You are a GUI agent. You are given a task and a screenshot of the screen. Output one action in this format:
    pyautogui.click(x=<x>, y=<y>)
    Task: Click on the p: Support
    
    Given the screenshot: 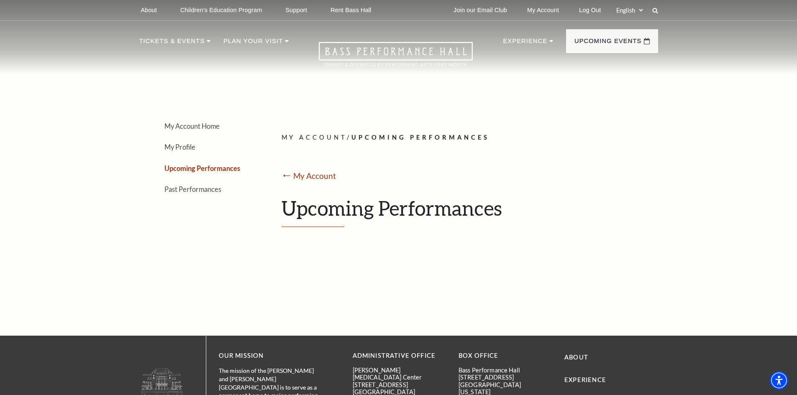 What is the action you would take?
    pyautogui.click(x=296, y=10)
    